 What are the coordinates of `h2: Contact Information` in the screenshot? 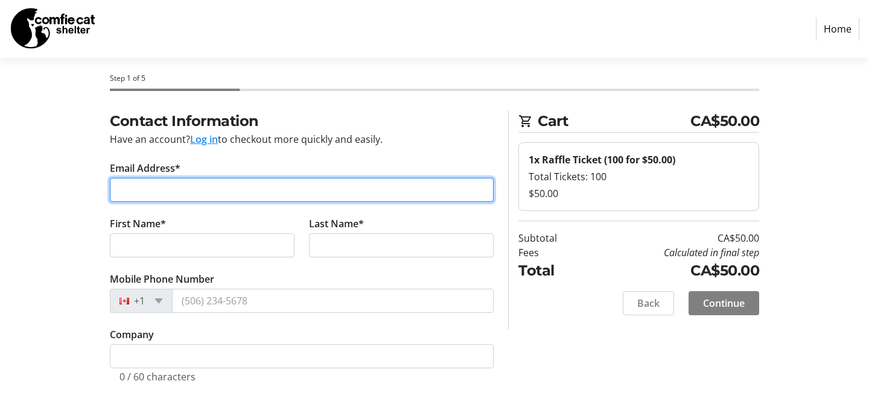 It's located at (302, 121).